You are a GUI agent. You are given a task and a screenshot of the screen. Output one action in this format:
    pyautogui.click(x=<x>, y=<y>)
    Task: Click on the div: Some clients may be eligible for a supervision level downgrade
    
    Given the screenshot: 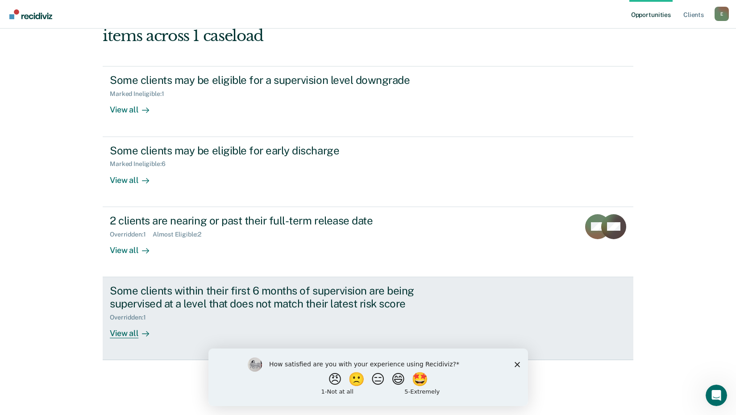 What is the action you would take?
    pyautogui.click(x=266, y=80)
    